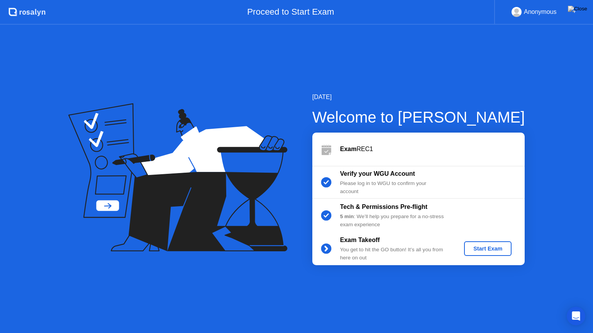  What do you see at coordinates (360, 240) in the screenshot?
I see `b: Exam Takeoff` at bounding box center [360, 240].